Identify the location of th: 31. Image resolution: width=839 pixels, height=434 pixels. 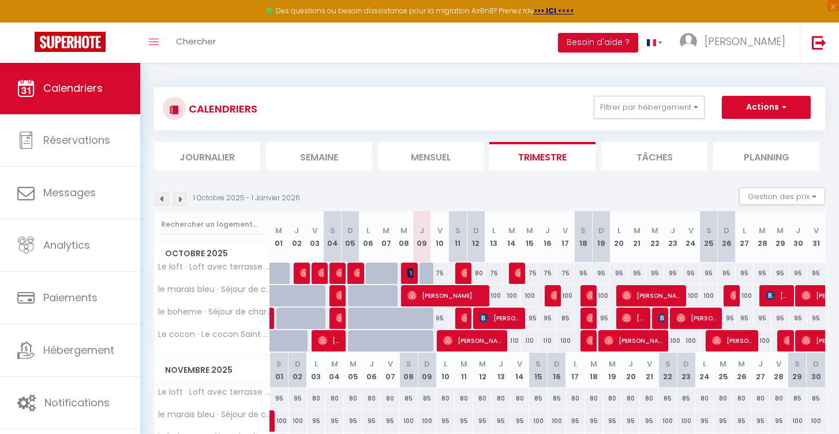
(816, 237).